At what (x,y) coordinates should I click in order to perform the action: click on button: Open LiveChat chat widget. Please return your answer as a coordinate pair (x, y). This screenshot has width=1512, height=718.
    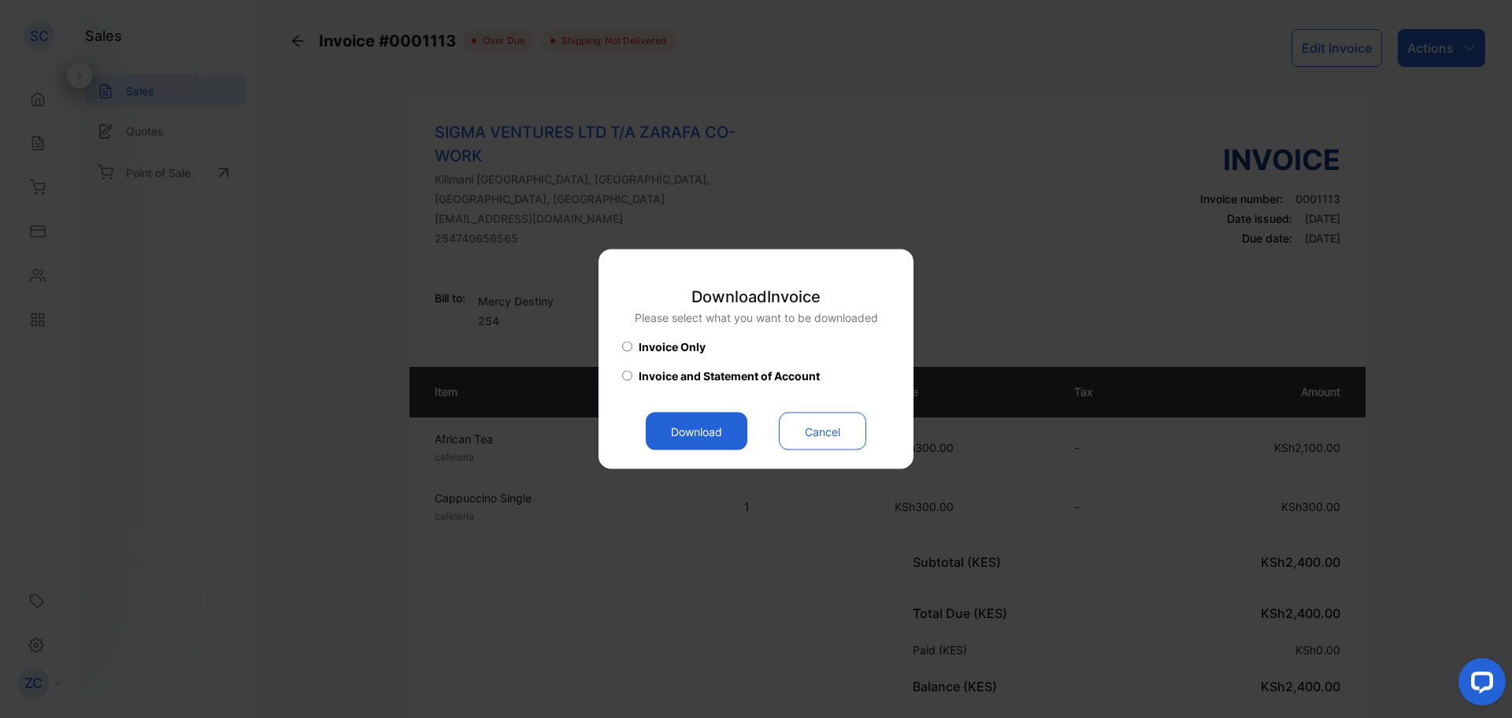
    Looking at the image, I should click on (36, 30).